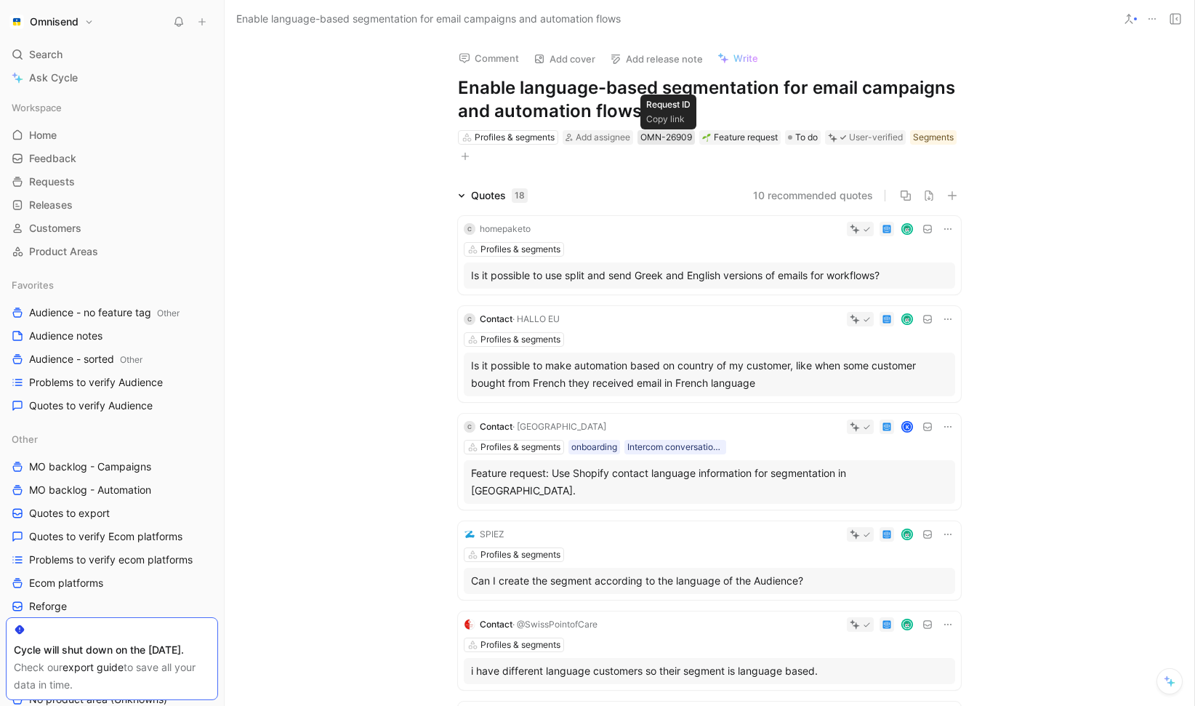 Image resolution: width=1195 pixels, height=706 pixels. What do you see at coordinates (112, 182) in the screenshot?
I see `a: Requests` at bounding box center [112, 182].